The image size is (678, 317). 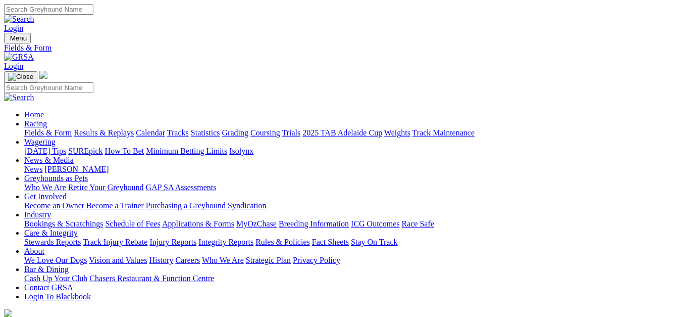 I want to click on a: Racing, so click(x=35, y=123).